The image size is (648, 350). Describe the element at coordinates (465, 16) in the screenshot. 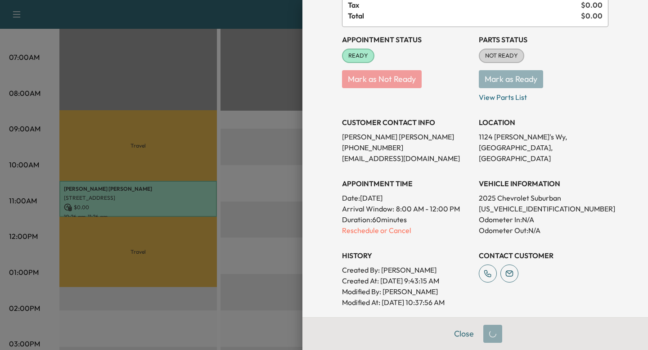

I see `span: Total` at that location.